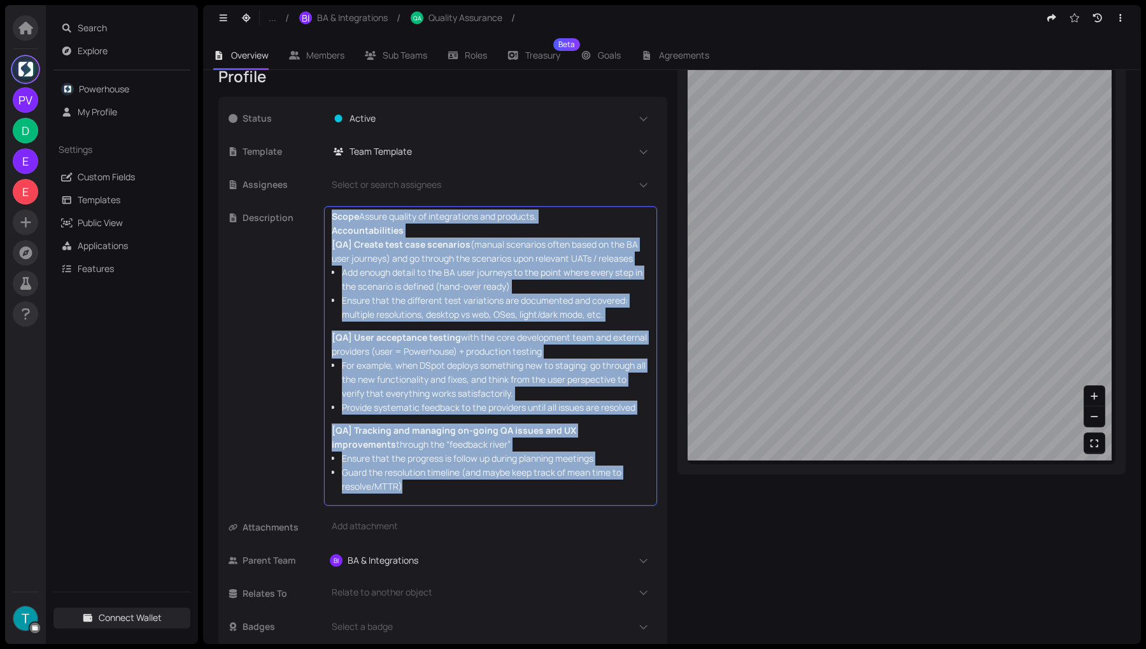  I want to click on span: Settings, so click(111, 150).